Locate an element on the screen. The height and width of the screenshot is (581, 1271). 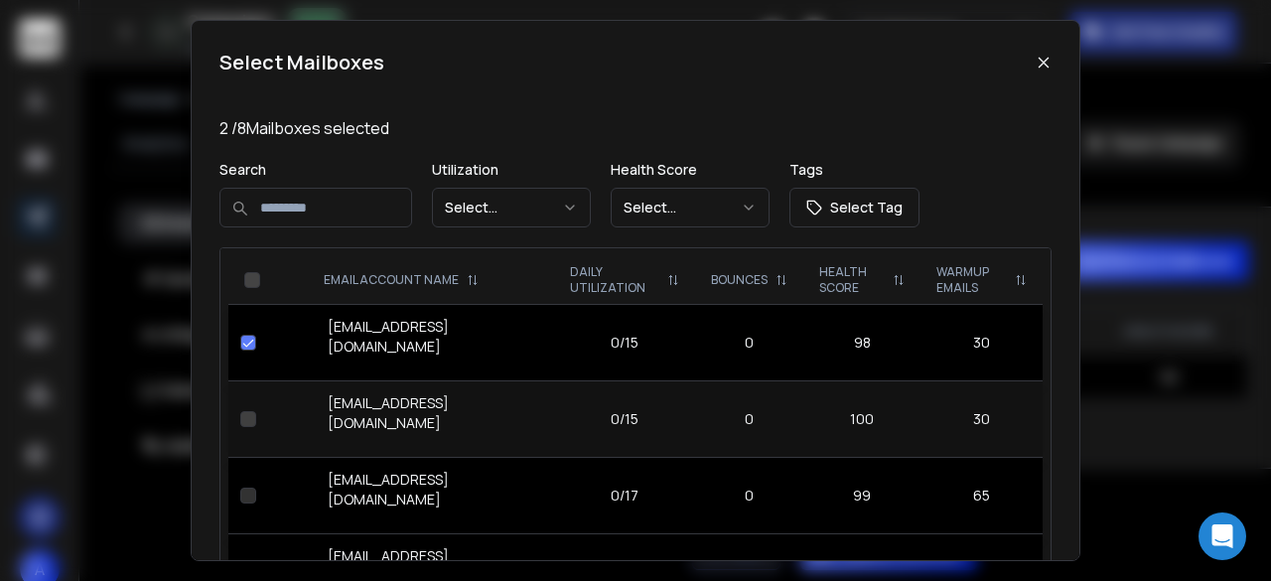
p: Health Score is located at coordinates (690, 170).